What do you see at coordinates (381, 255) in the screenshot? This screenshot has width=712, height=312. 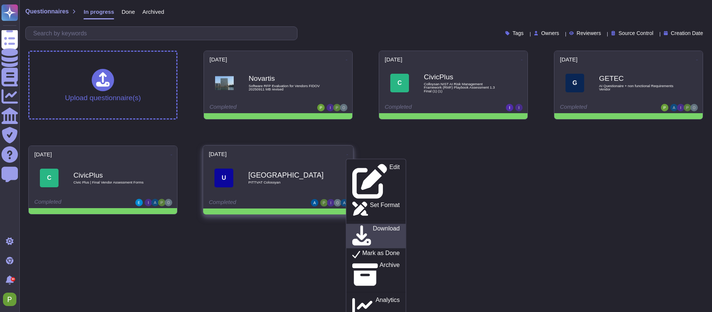 I see `p: Mark as Done` at bounding box center [381, 255].